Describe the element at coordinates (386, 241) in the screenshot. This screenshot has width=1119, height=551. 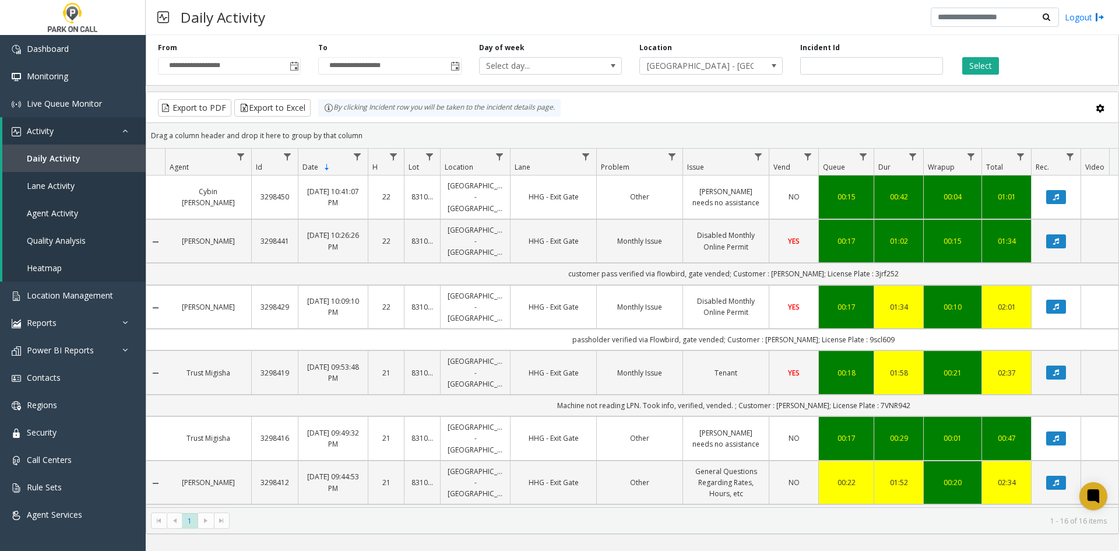
I see `a: 22` at that location.